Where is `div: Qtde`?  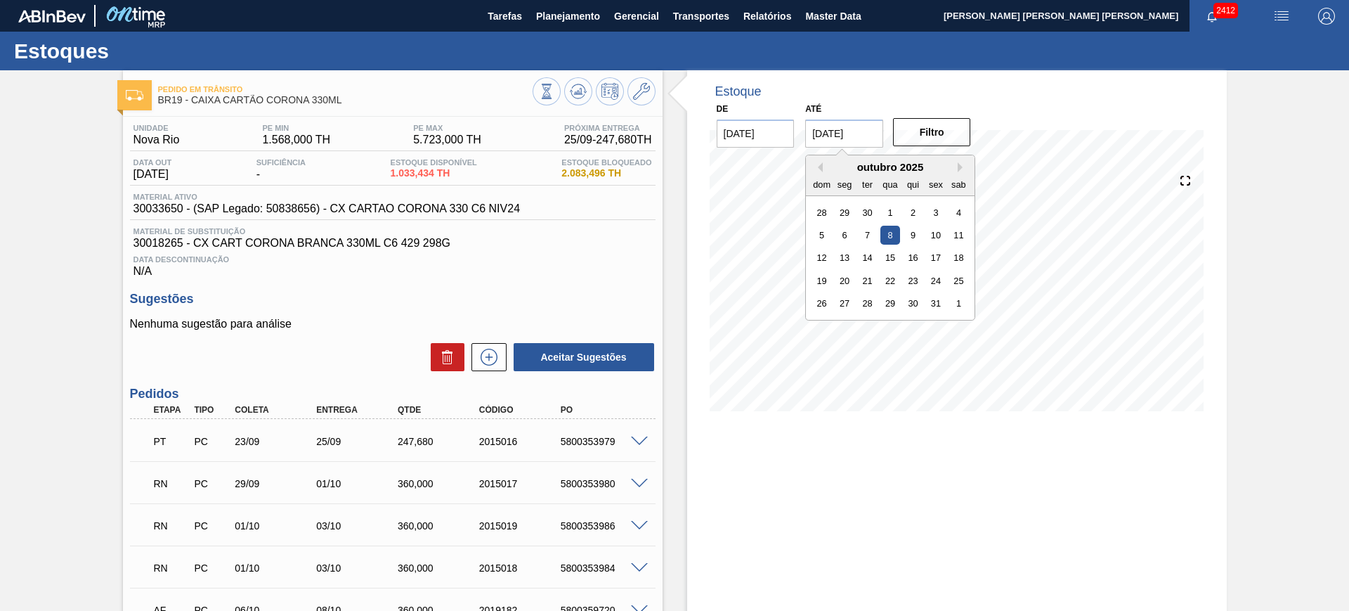 div: Qtde is located at coordinates (440, 410).